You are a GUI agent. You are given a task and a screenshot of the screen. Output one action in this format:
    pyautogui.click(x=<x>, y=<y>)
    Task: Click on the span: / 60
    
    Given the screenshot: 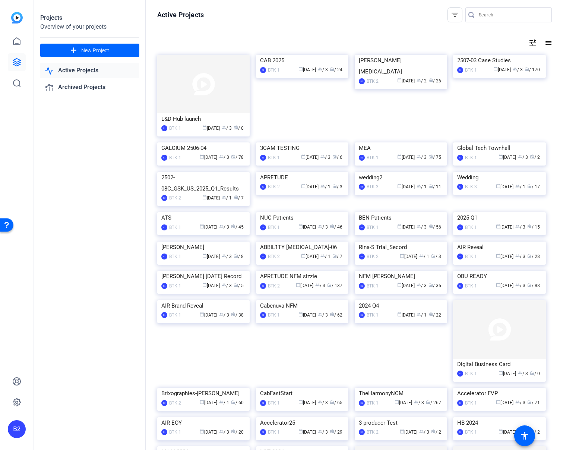 What is the action you would take?
    pyautogui.click(x=237, y=402)
    